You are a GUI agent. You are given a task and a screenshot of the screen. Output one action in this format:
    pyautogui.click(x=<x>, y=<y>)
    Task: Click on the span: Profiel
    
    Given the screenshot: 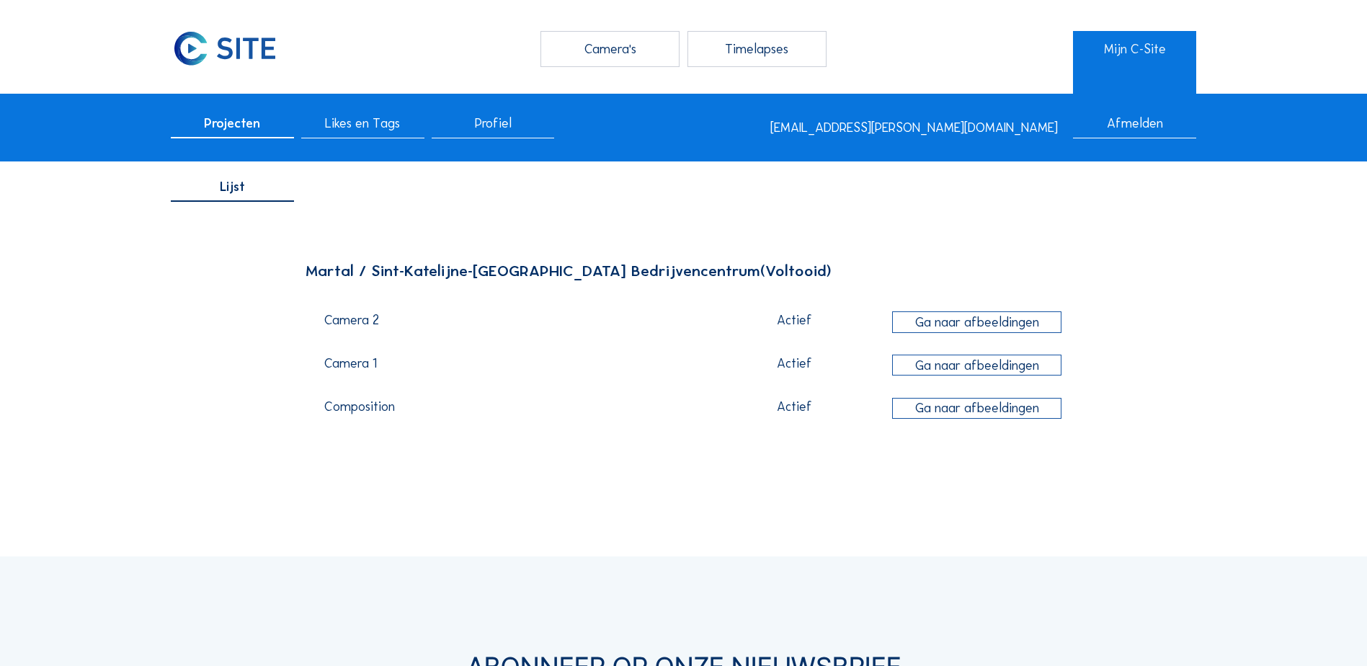 What is the action you would take?
    pyautogui.click(x=493, y=123)
    